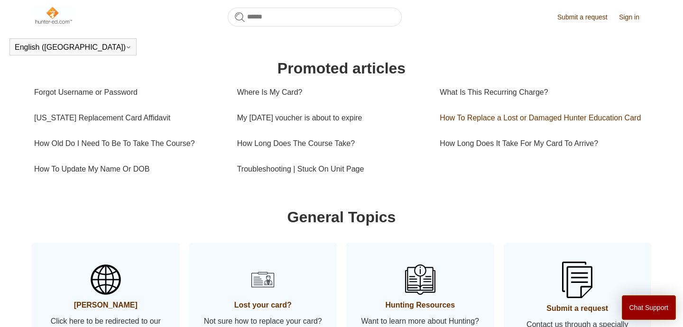 Image resolution: width=683 pixels, height=327 pixels. Describe the element at coordinates (587, 17) in the screenshot. I see `a: Submit a request` at that location.